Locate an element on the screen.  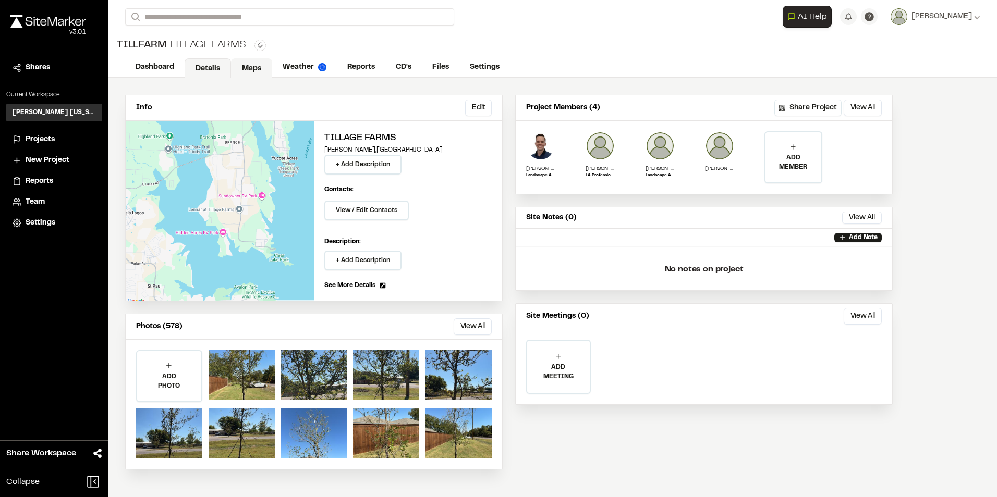
p: Contacts: is located at coordinates (339, 190).